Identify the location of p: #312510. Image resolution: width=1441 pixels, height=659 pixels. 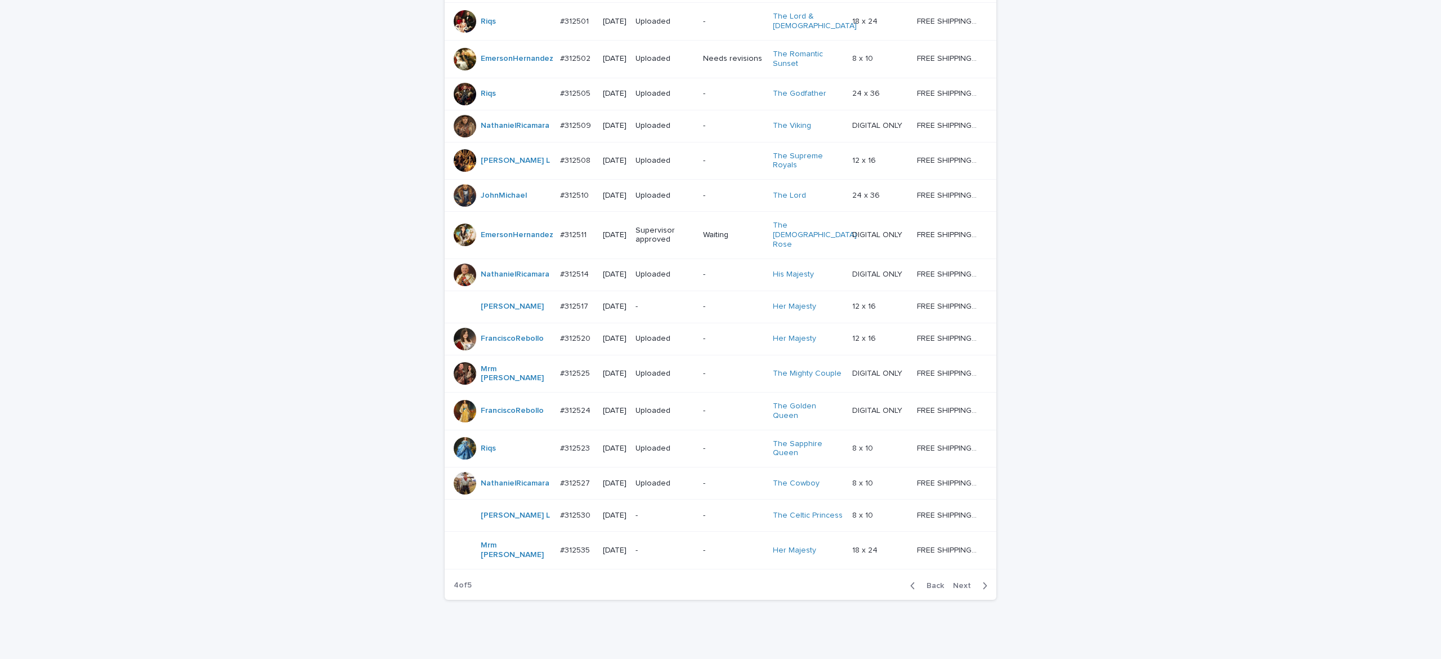
(575, 194).